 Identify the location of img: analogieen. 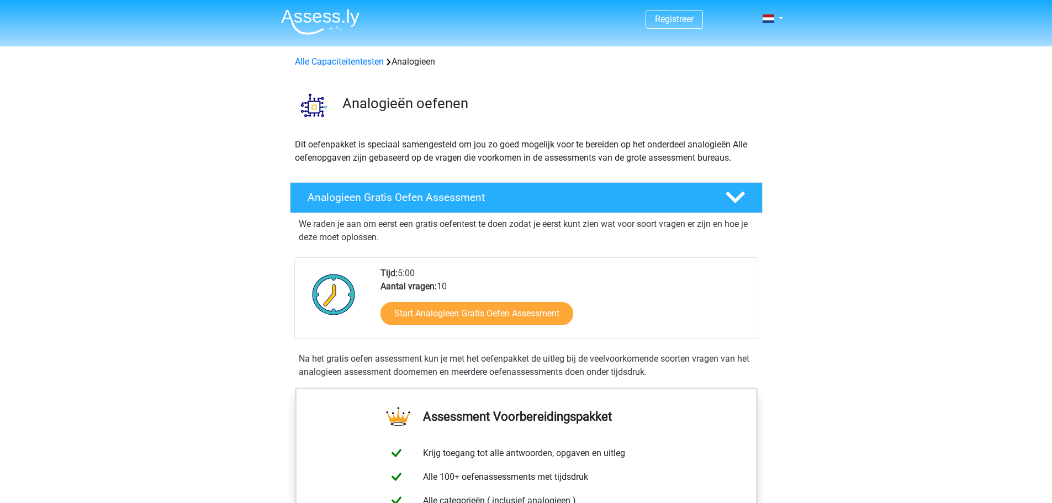
(314, 105).